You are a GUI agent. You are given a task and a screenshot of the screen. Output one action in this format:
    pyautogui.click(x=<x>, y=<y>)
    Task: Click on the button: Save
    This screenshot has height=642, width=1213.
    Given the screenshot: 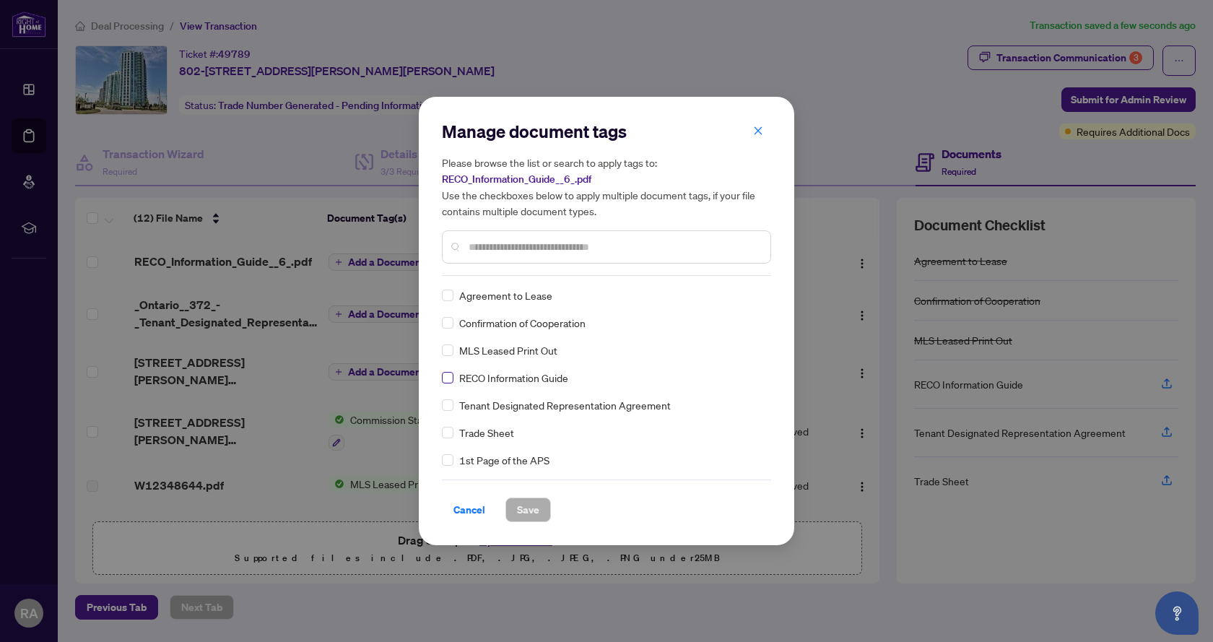 What is the action you would take?
    pyautogui.click(x=528, y=510)
    